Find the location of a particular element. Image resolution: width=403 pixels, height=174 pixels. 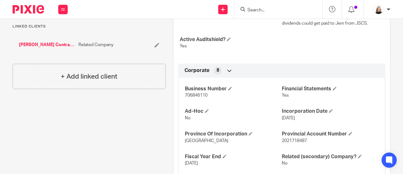

h4: Incorporation Date is located at coordinates (331, 111).